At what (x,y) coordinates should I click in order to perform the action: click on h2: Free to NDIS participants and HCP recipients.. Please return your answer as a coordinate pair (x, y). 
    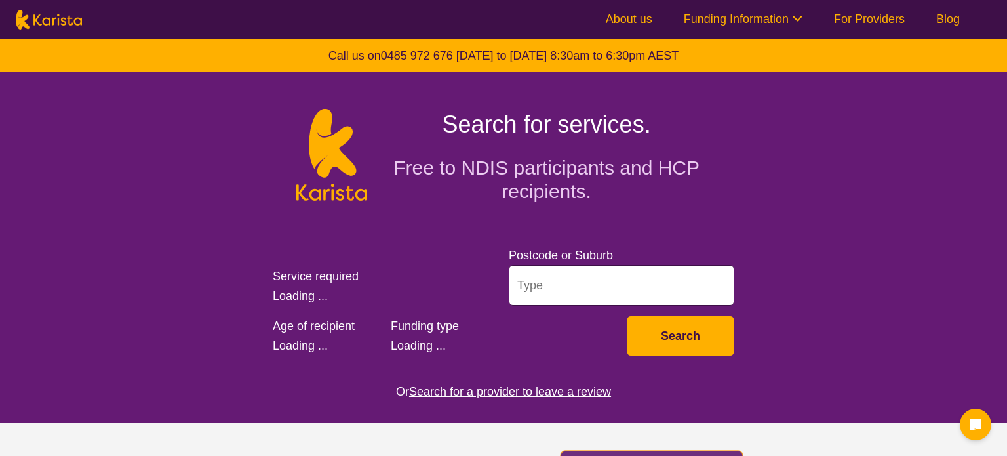
    Looking at the image, I should click on (547, 180).